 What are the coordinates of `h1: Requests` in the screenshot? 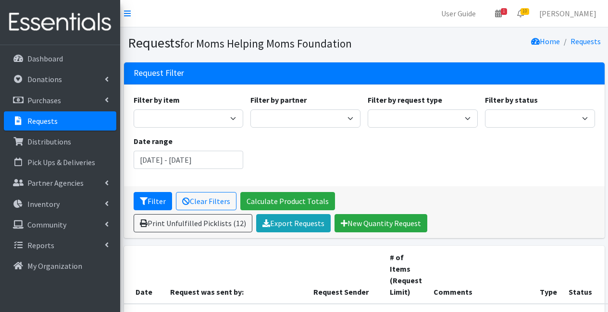 It's located at (244, 43).